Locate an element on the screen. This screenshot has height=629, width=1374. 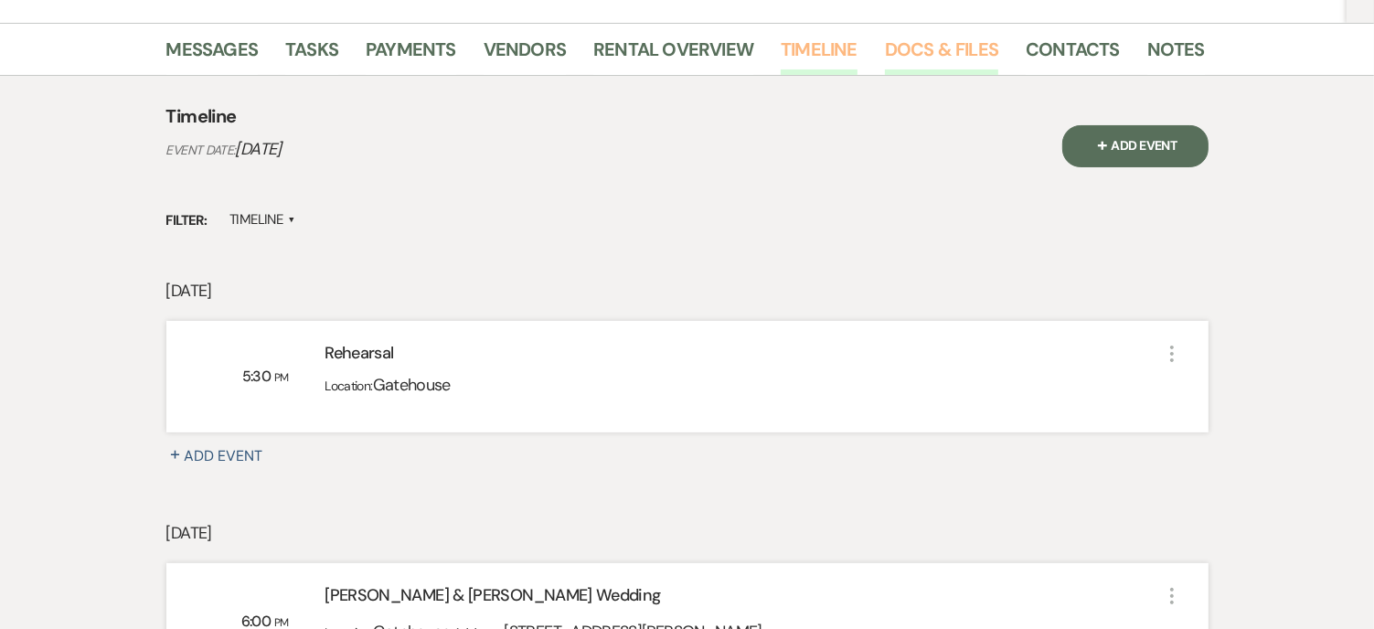
span: PM is located at coordinates (282, 378).